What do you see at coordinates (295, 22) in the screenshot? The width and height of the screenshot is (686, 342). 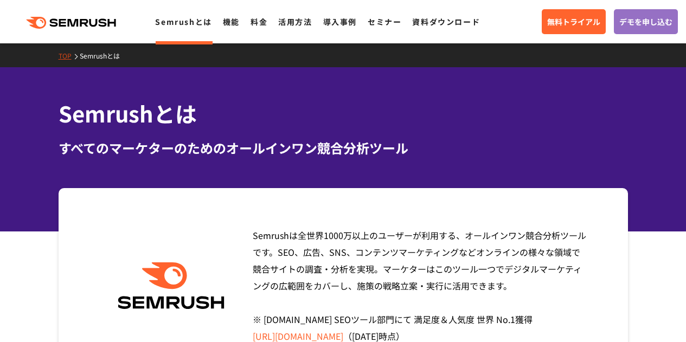 I see `a: 活用方法` at bounding box center [295, 22].